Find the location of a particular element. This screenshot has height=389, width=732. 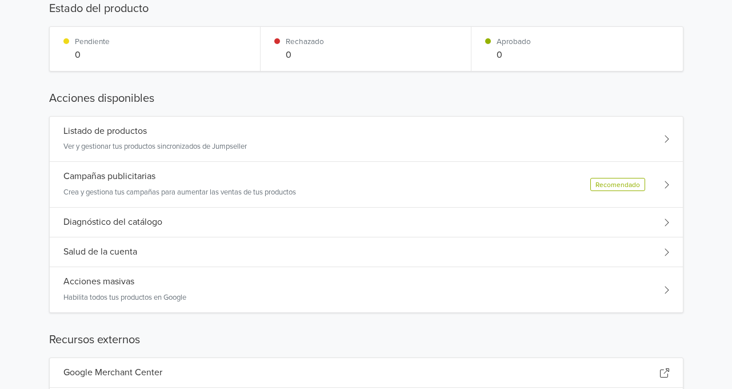

h5: Listado de productos is located at coordinates (105, 131).